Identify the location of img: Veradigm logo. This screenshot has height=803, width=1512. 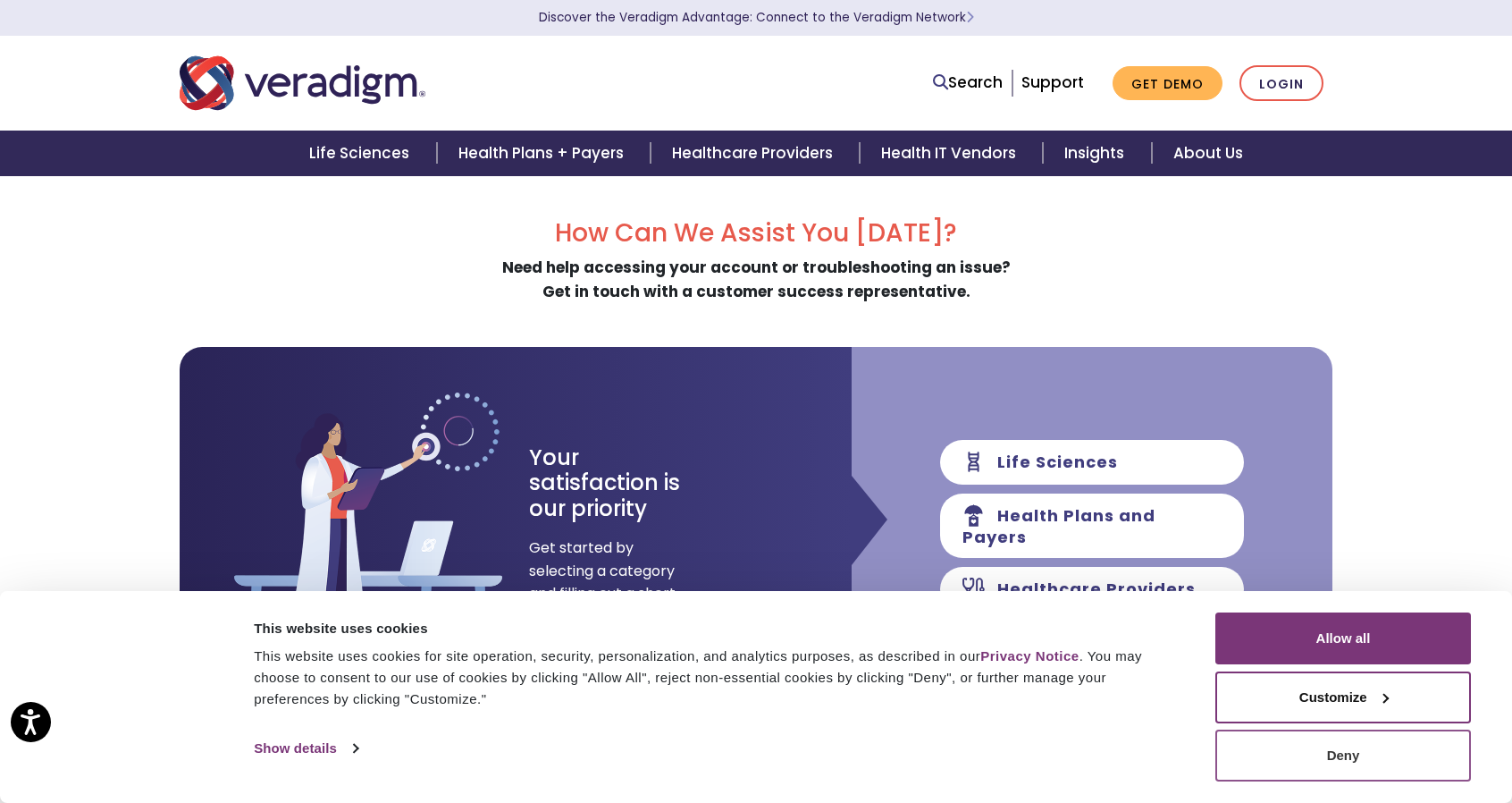
(302, 83).